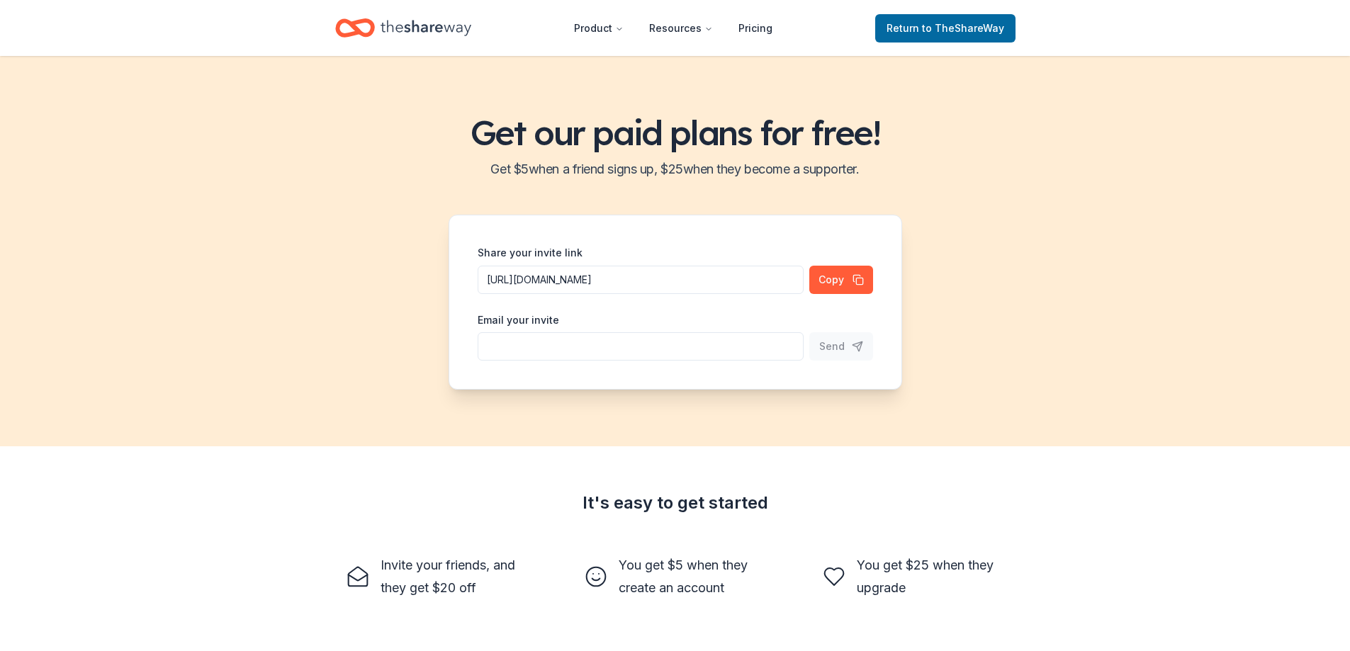 The height and width of the screenshot is (651, 1350). What do you see at coordinates (841, 280) in the screenshot?
I see `button: Copy` at bounding box center [841, 280].